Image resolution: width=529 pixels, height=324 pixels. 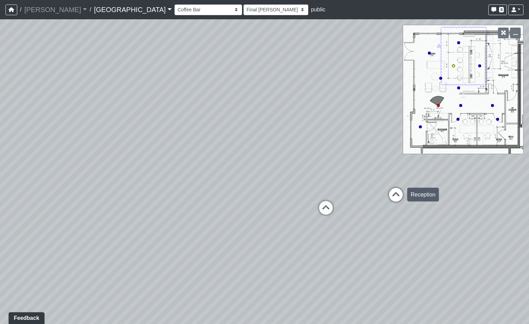 What do you see at coordinates (424, 195) in the screenshot?
I see `div: Reception` at bounding box center [424, 195].